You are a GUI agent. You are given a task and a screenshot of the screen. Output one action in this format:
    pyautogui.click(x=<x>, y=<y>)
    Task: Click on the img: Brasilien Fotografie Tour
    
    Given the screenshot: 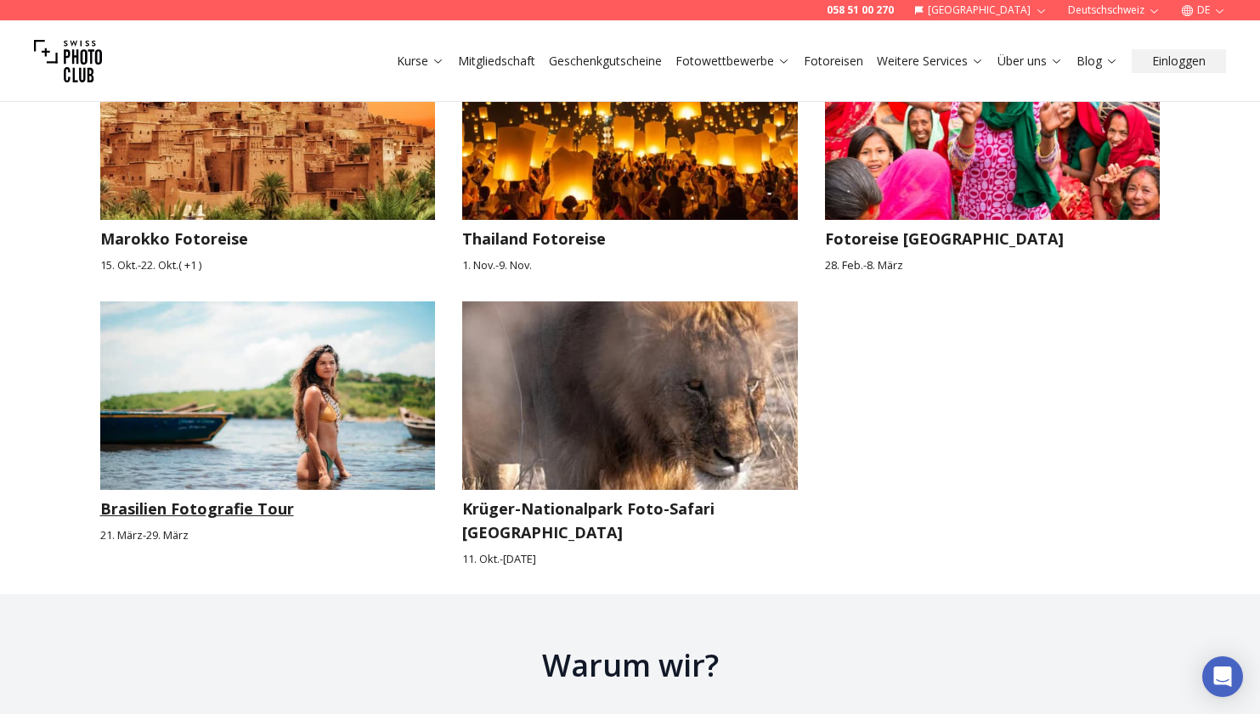 What is the action you would take?
    pyautogui.click(x=268, y=396)
    